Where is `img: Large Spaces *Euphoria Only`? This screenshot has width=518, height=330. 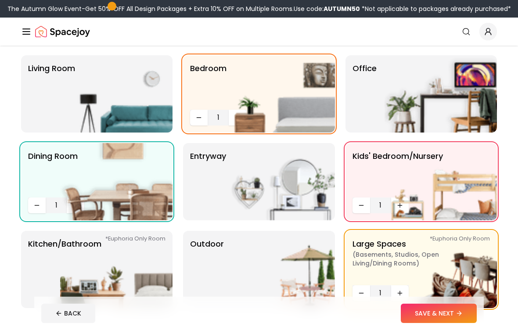 img: Large Spaces *Euphoria Only is located at coordinates (441, 270).